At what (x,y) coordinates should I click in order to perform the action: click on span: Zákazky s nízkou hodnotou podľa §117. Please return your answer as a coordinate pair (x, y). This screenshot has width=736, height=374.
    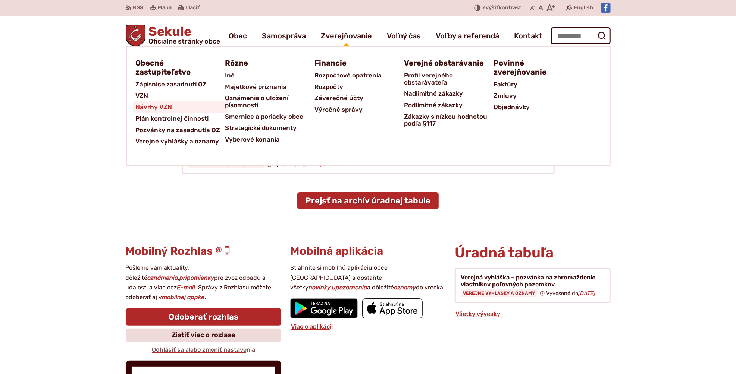
    Looking at the image, I should click on (449, 120).